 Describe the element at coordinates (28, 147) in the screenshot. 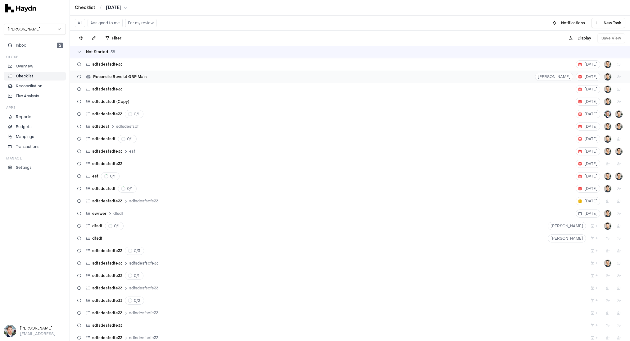

I see `p: Transactions` at that location.